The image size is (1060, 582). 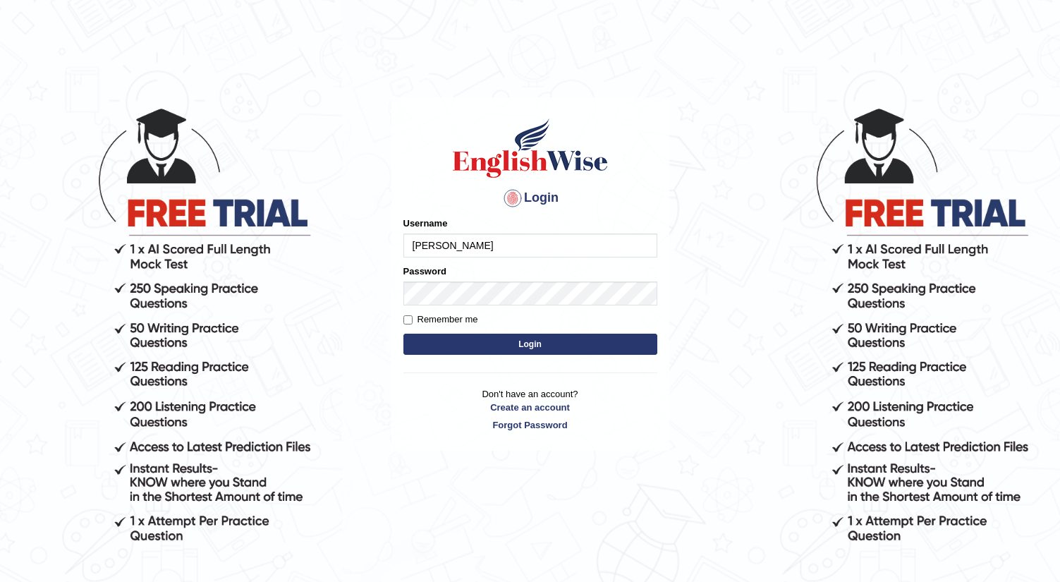 I want to click on label: Password, so click(x=425, y=271).